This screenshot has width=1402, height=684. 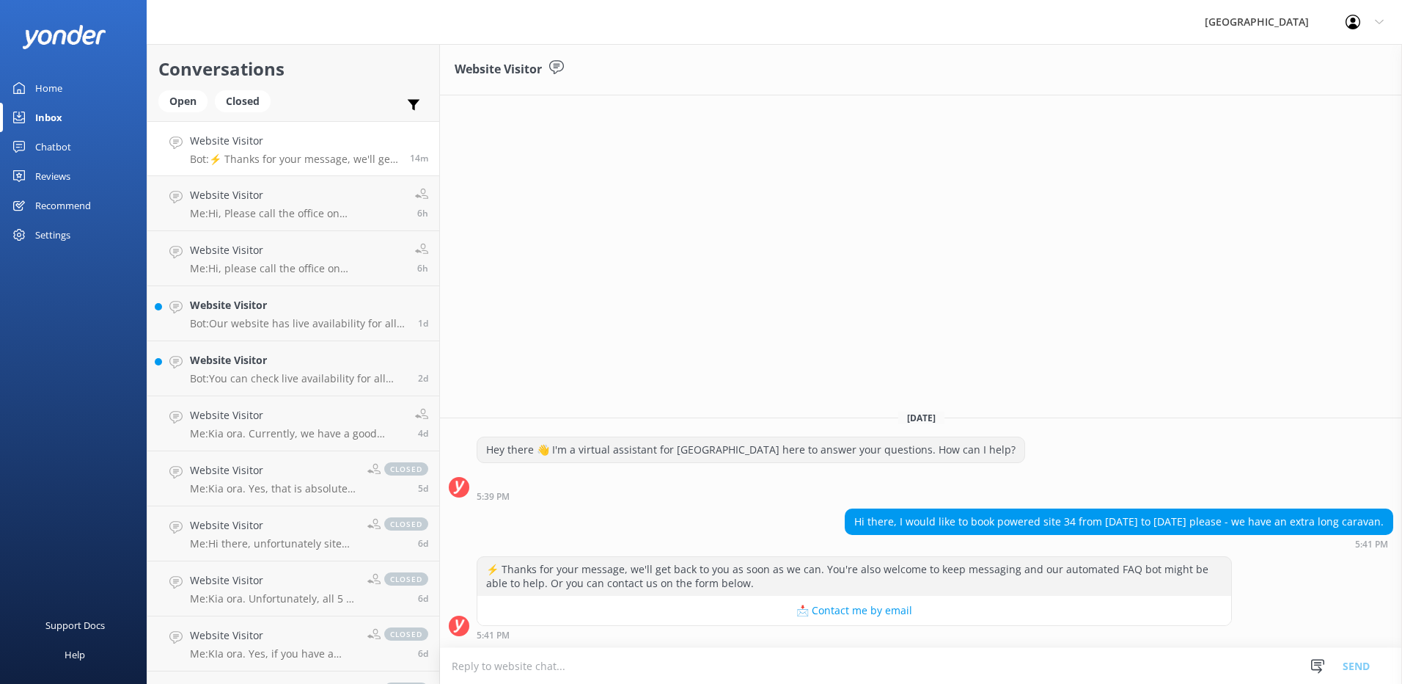 What do you see at coordinates (293, 588) in the screenshot?
I see `a: Website VisitorMe:Kia ora. Unfortunately, all 5 of our Tourist Flats are fully booked. Let us kno...` at bounding box center [293, 588].